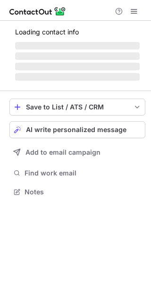 The height and width of the screenshot is (283, 151). Describe the element at coordinates (38, 11) in the screenshot. I see `img: ContactOut v5.3.10` at that location.